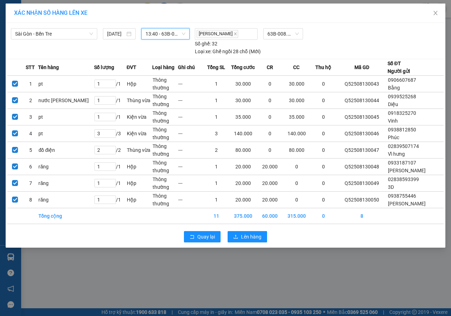 This screenshot has height=316, width=451. What do you see at coordinates (402, 113) in the screenshot?
I see `span: 0918325270` at bounding box center [402, 113].